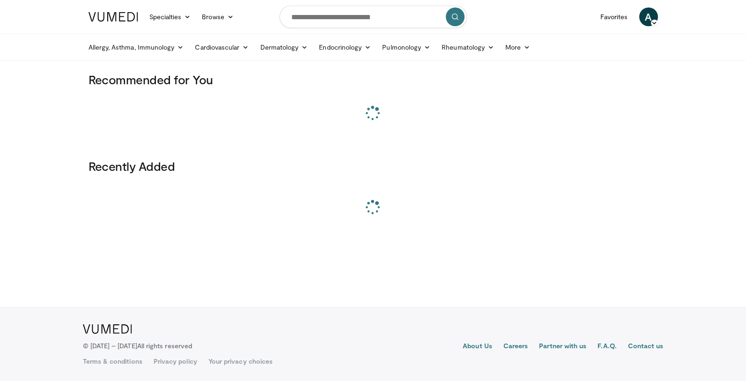 This screenshot has height=381, width=746. I want to click on a: Endocrinology, so click(345, 47).